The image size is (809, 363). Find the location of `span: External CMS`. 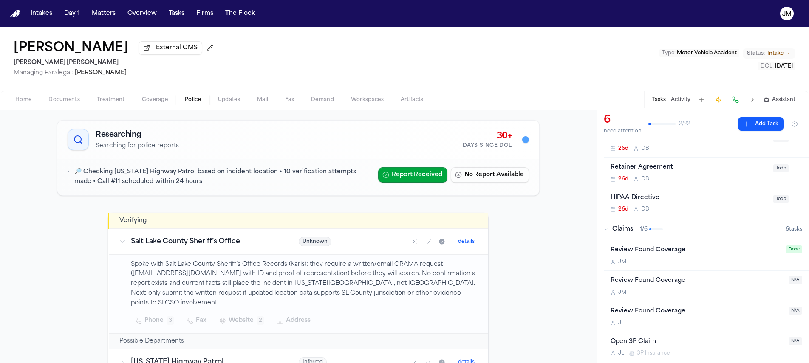

span: External CMS is located at coordinates (177, 48).